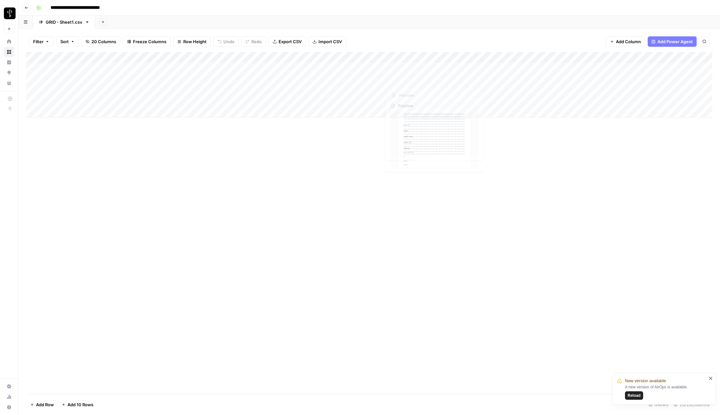 This screenshot has height=415, width=720. Describe the element at coordinates (80, 404) in the screenshot. I see `span: Add 10 Rows` at that location.